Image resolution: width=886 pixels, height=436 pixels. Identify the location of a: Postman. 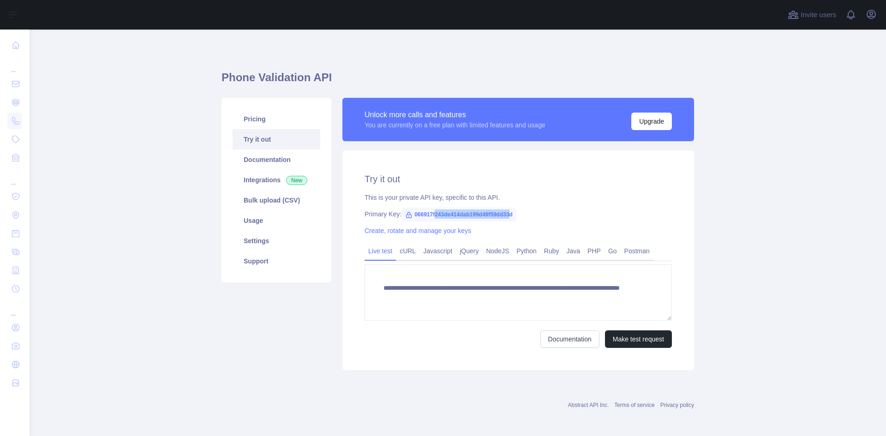
(637, 251).